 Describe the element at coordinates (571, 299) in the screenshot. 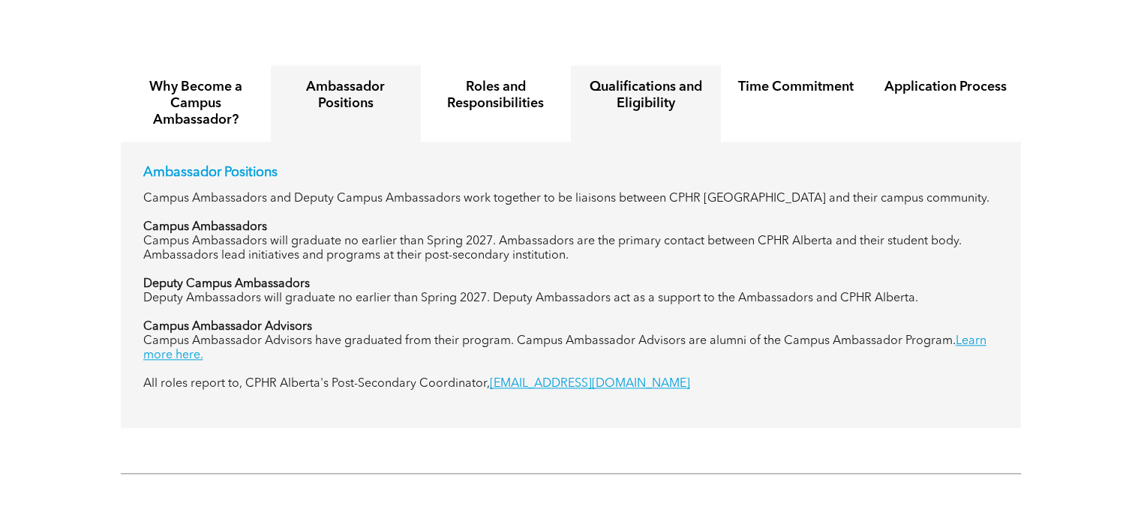

I see `p: Deputy Ambassadors will graduate no earlier than Spring 2027. Deputy Ambassadors act as a support...` at that location.